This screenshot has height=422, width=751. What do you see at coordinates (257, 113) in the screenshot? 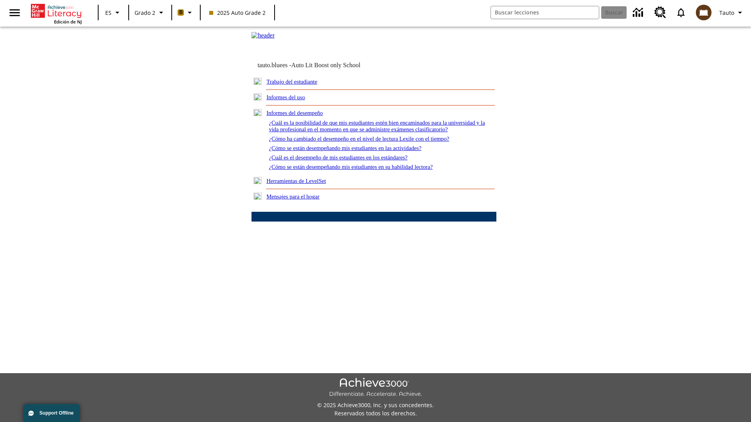
I see `img: minus.gif` at bounding box center [257, 113].